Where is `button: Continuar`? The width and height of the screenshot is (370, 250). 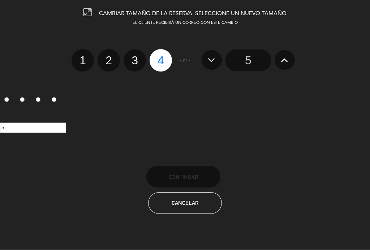 button: Continuar is located at coordinates (183, 177).